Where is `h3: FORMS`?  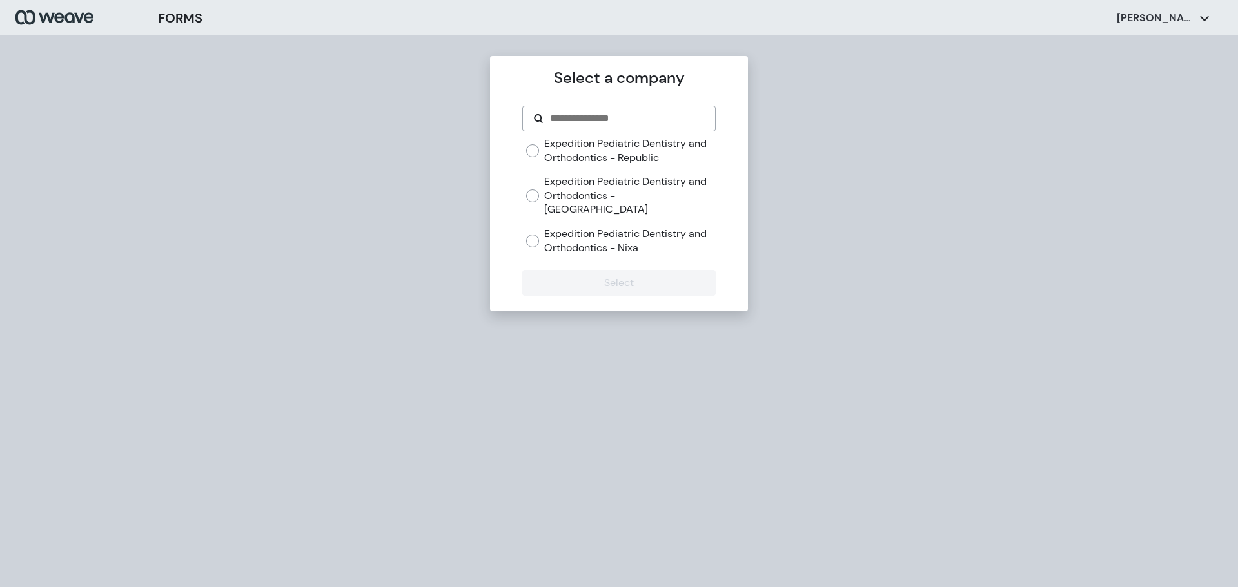 h3: FORMS is located at coordinates (180, 18).